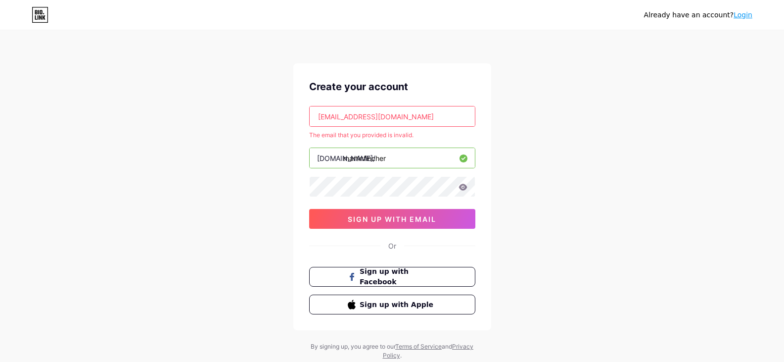 The height and width of the screenshot is (362, 784). I want to click on div: Or, so click(392, 245).